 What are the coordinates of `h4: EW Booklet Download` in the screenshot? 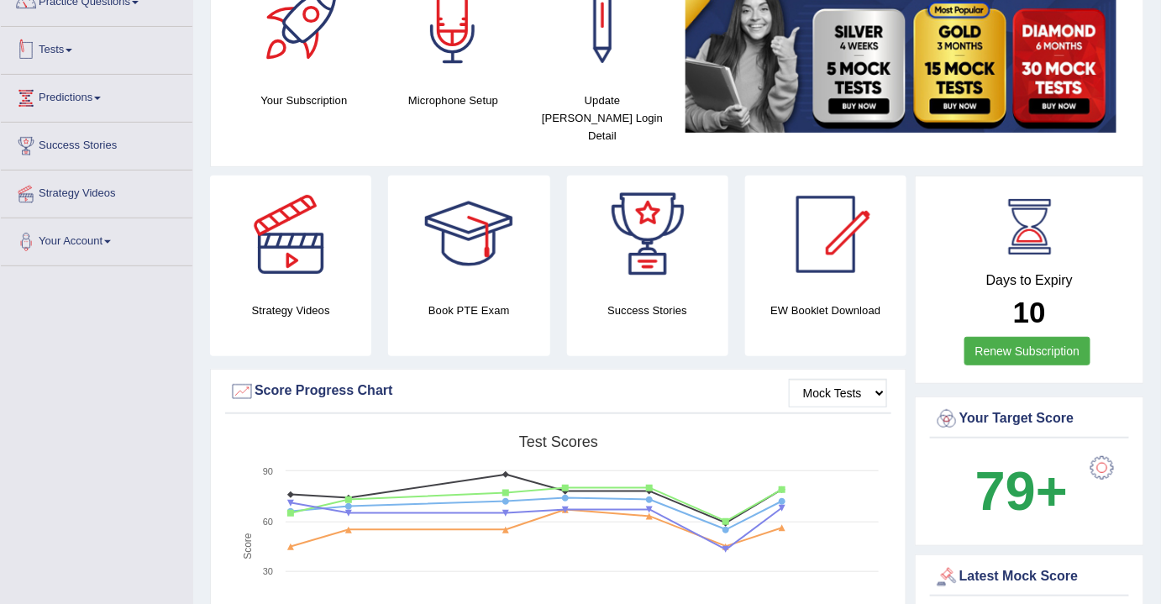 It's located at (826, 310).